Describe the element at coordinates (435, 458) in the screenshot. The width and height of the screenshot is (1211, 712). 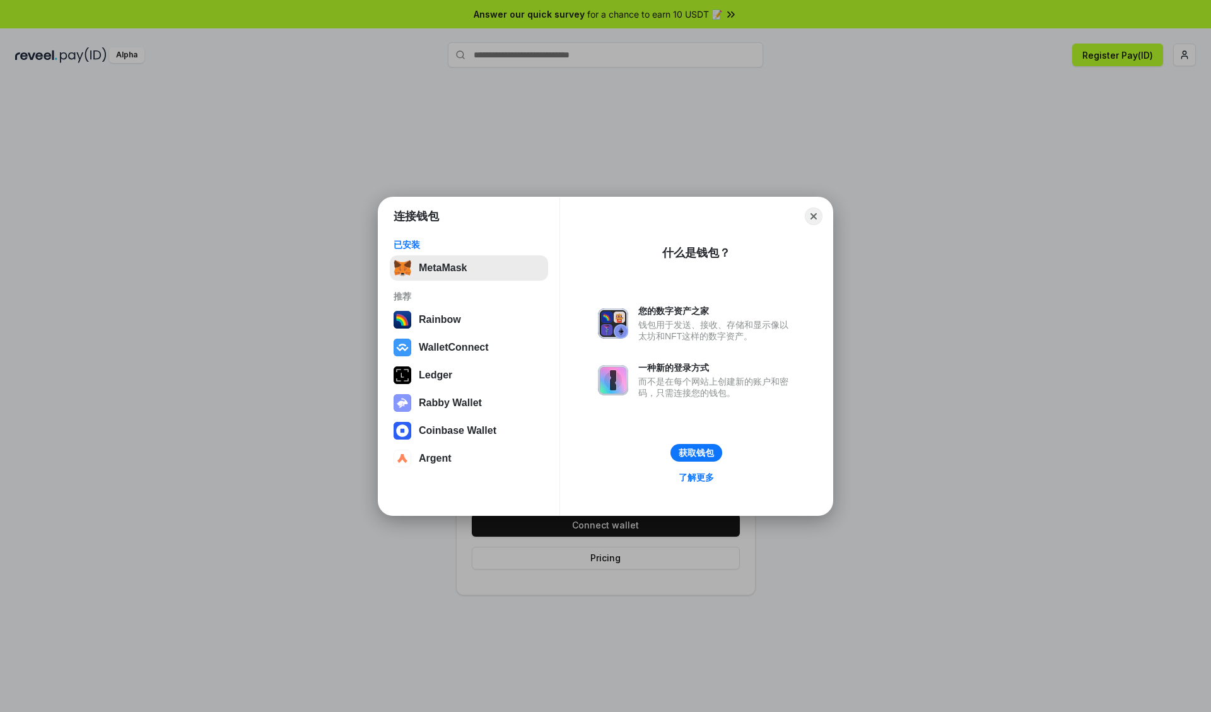
I see `div: Argent` at that location.